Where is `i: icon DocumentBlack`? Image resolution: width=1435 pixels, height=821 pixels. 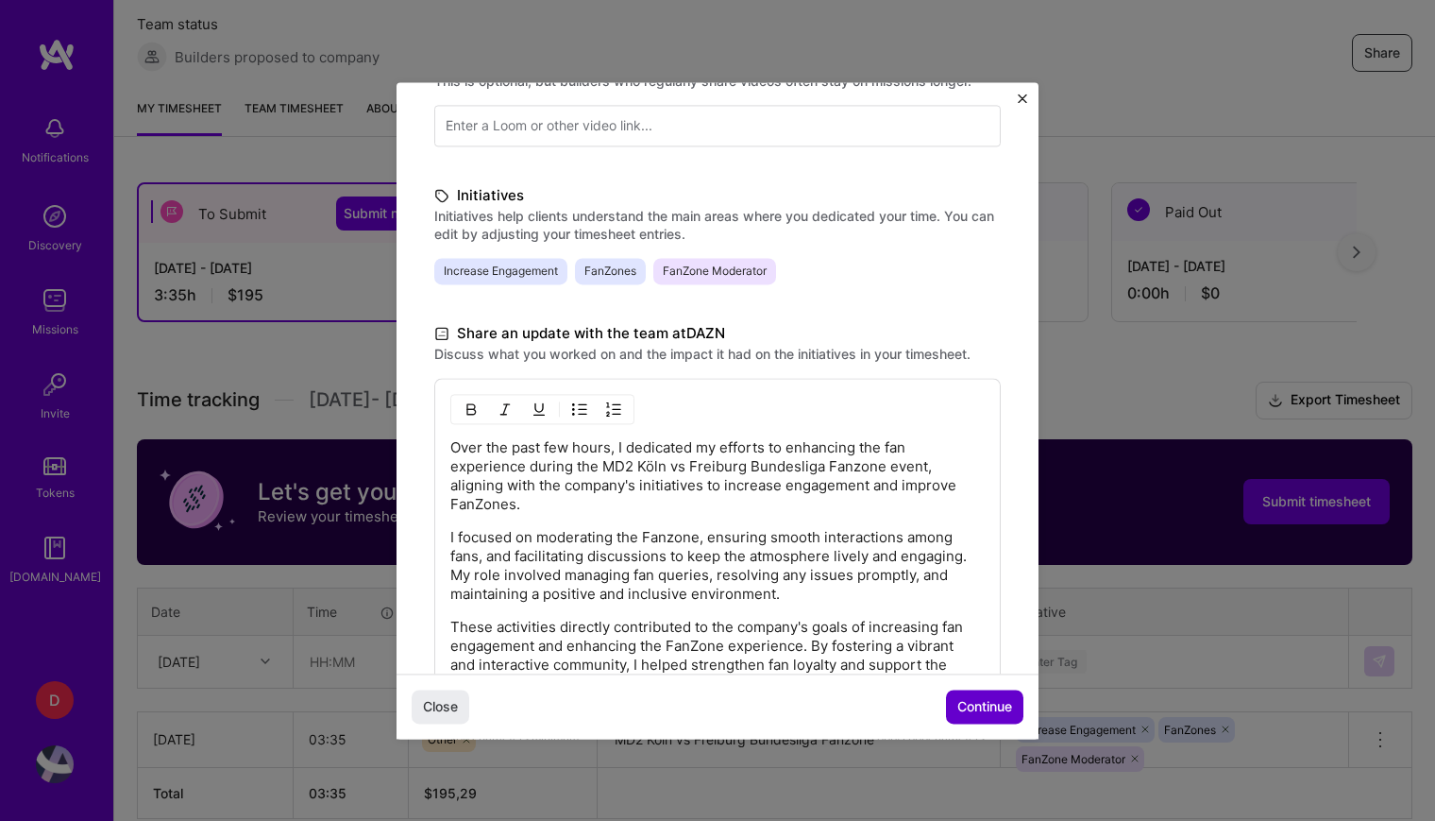
i: icon DocumentBlack is located at coordinates (442, 333).